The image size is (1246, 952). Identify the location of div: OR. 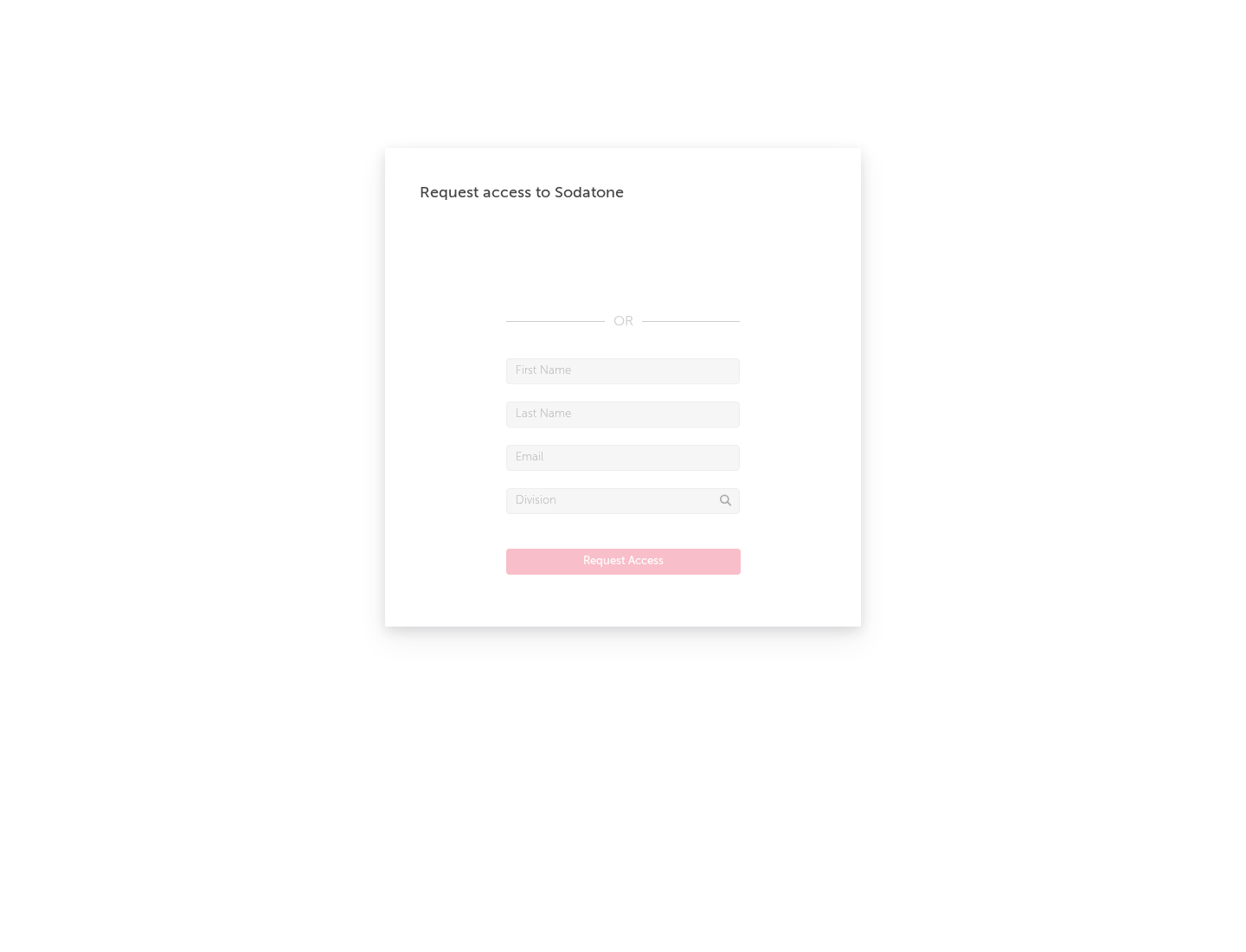
(623, 322).